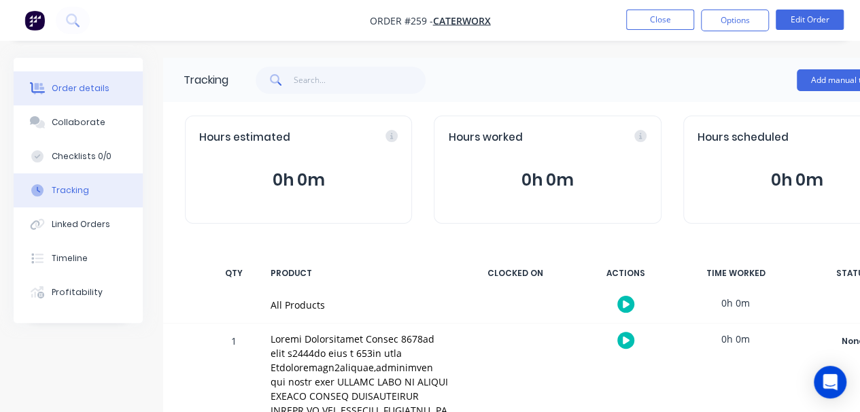 This screenshot has height=412, width=860. Describe the element at coordinates (485, 137) in the screenshot. I see `span: Hours worked` at that location.